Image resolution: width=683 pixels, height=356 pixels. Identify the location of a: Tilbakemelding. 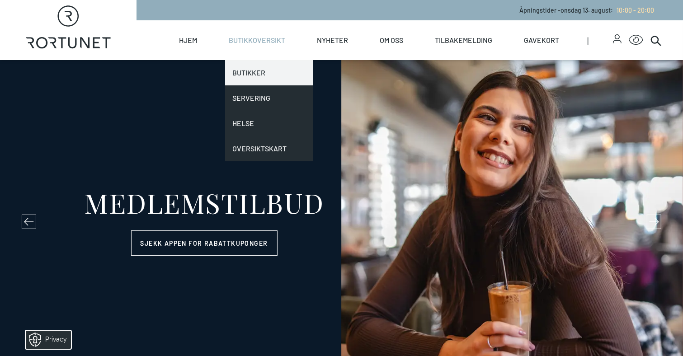
(463, 40).